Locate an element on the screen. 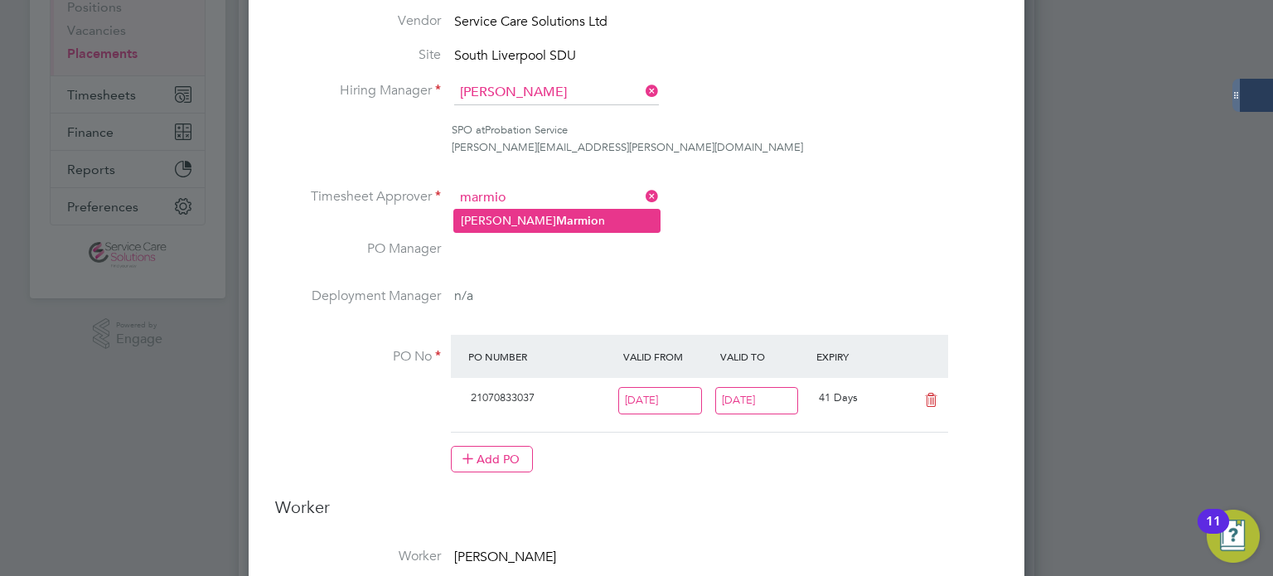 This screenshot has width=1273, height=576. span: n/a is located at coordinates (463, 296).